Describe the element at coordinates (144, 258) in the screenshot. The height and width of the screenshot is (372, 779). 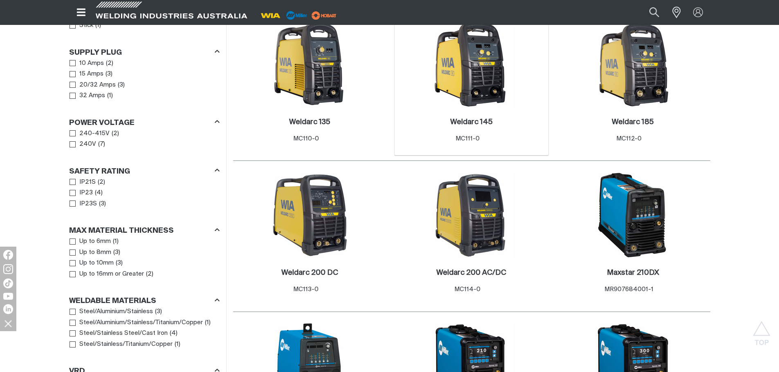
I see `ul: Max Material Thickness` at that location.